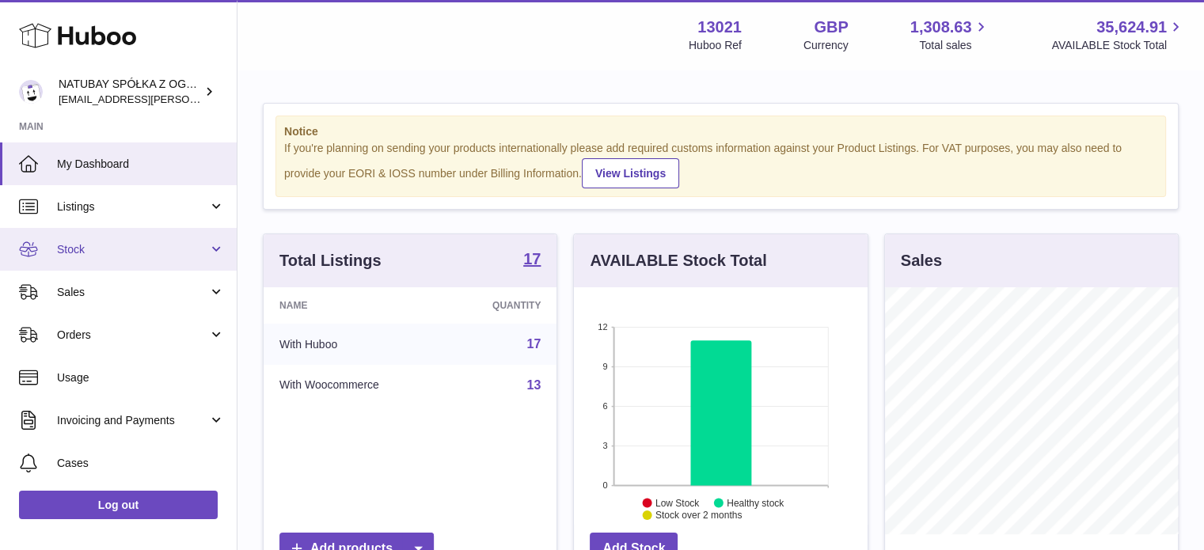  I want to click on text: Healthy stock, so click(755, 503).